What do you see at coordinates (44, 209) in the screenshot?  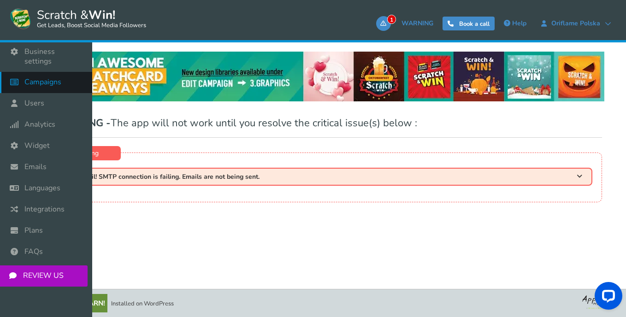 I see `span: Integrations` at bounding box center [44, 209].